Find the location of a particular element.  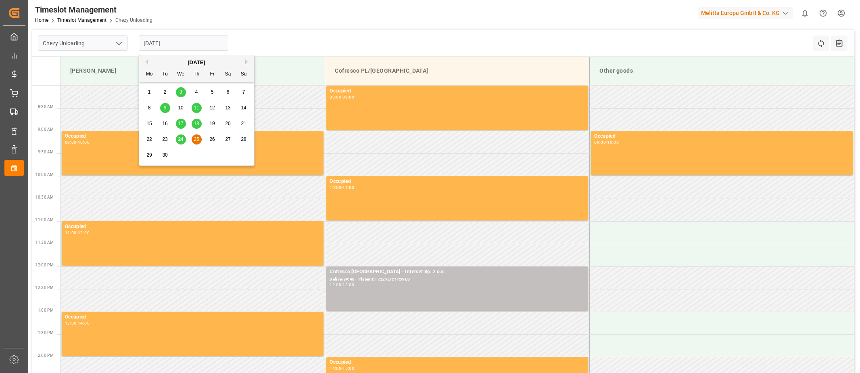

div: Tu is located at coordinates (165, 74).